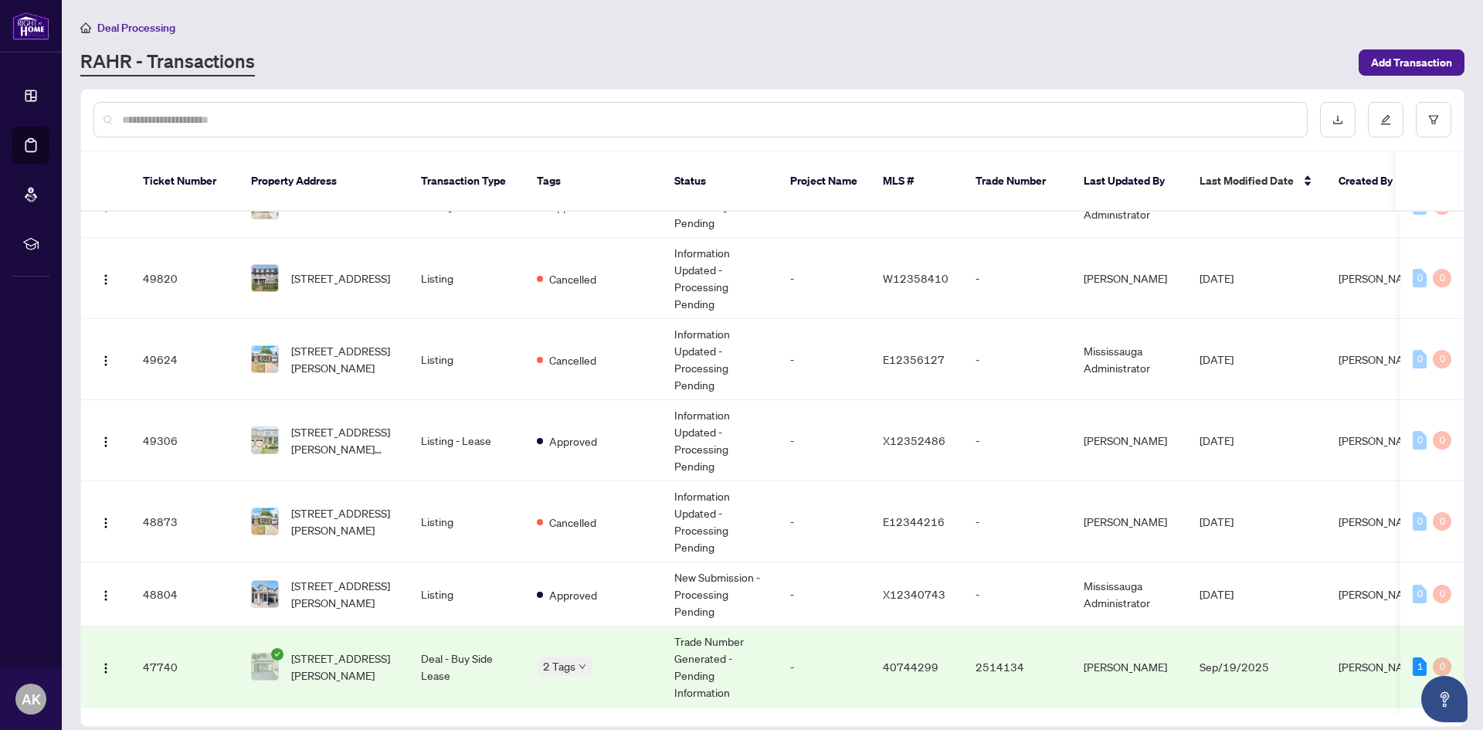 The width and height of the screenshot is (1483, 730). I want to click on td: 48804, so click(185, 594).